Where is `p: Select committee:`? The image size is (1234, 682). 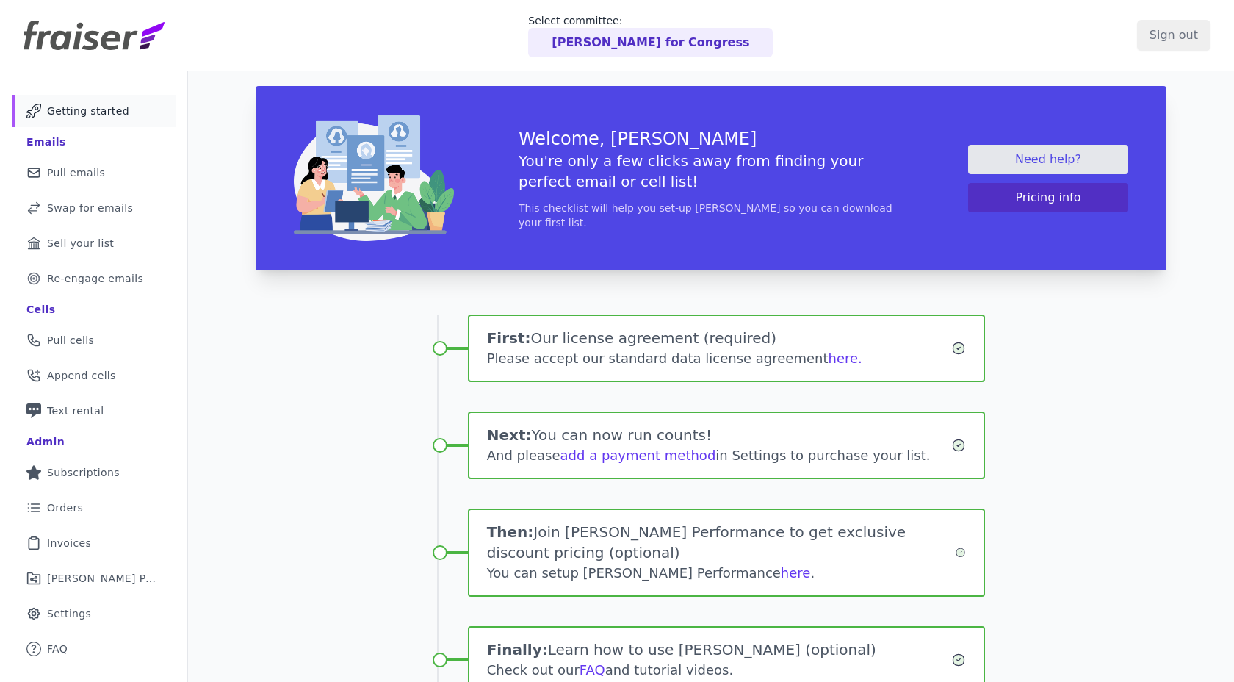 p: Select committee: is located at coordinates (650, 21).